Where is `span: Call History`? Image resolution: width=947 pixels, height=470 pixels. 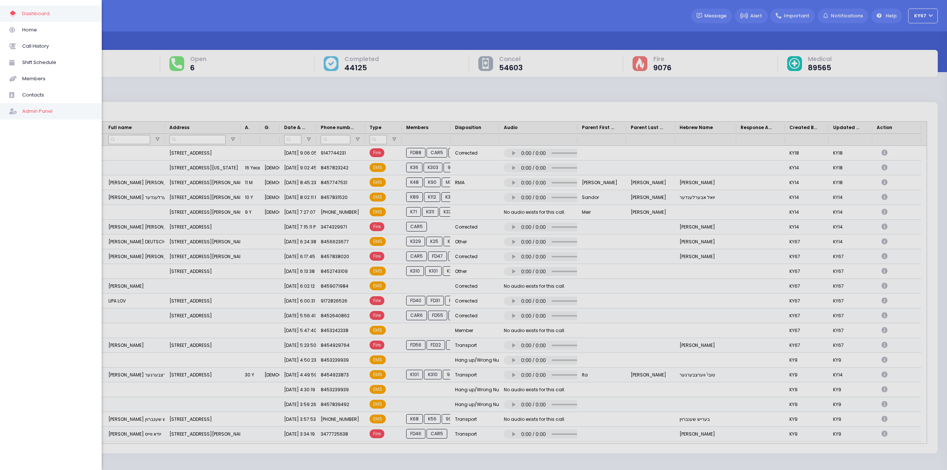 span: Call History is located at coordinates (57, 46).